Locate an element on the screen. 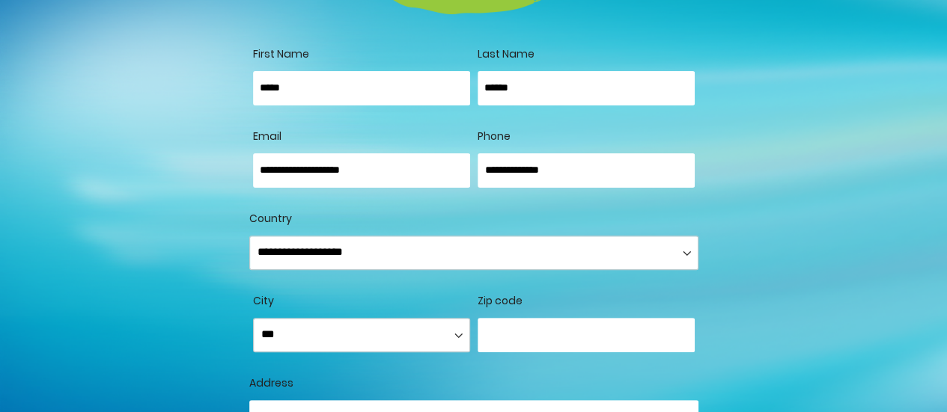  span: Phone is located at coordinates (494, 136).